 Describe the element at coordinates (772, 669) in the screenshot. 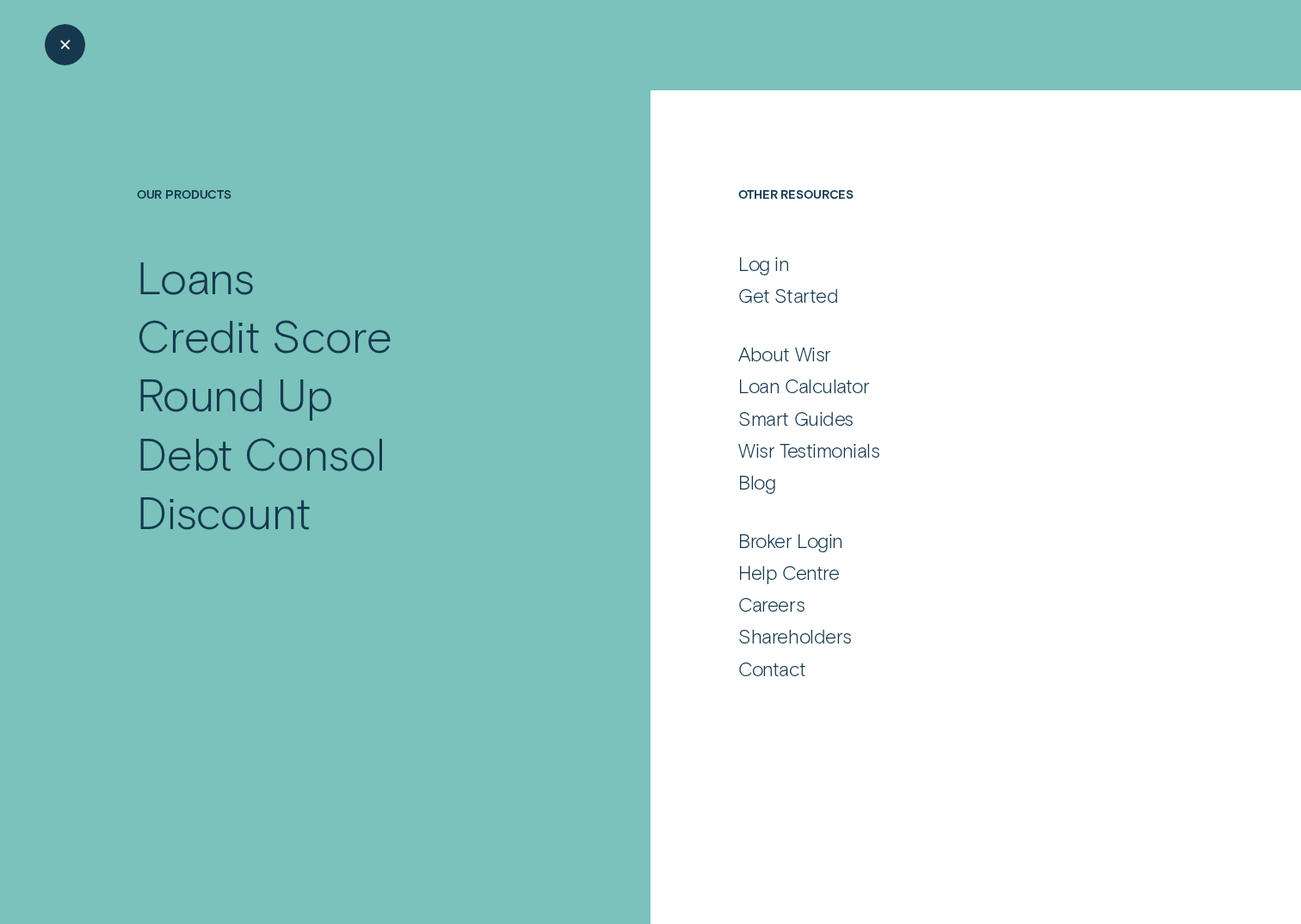

I see `div: Contact` at that location.